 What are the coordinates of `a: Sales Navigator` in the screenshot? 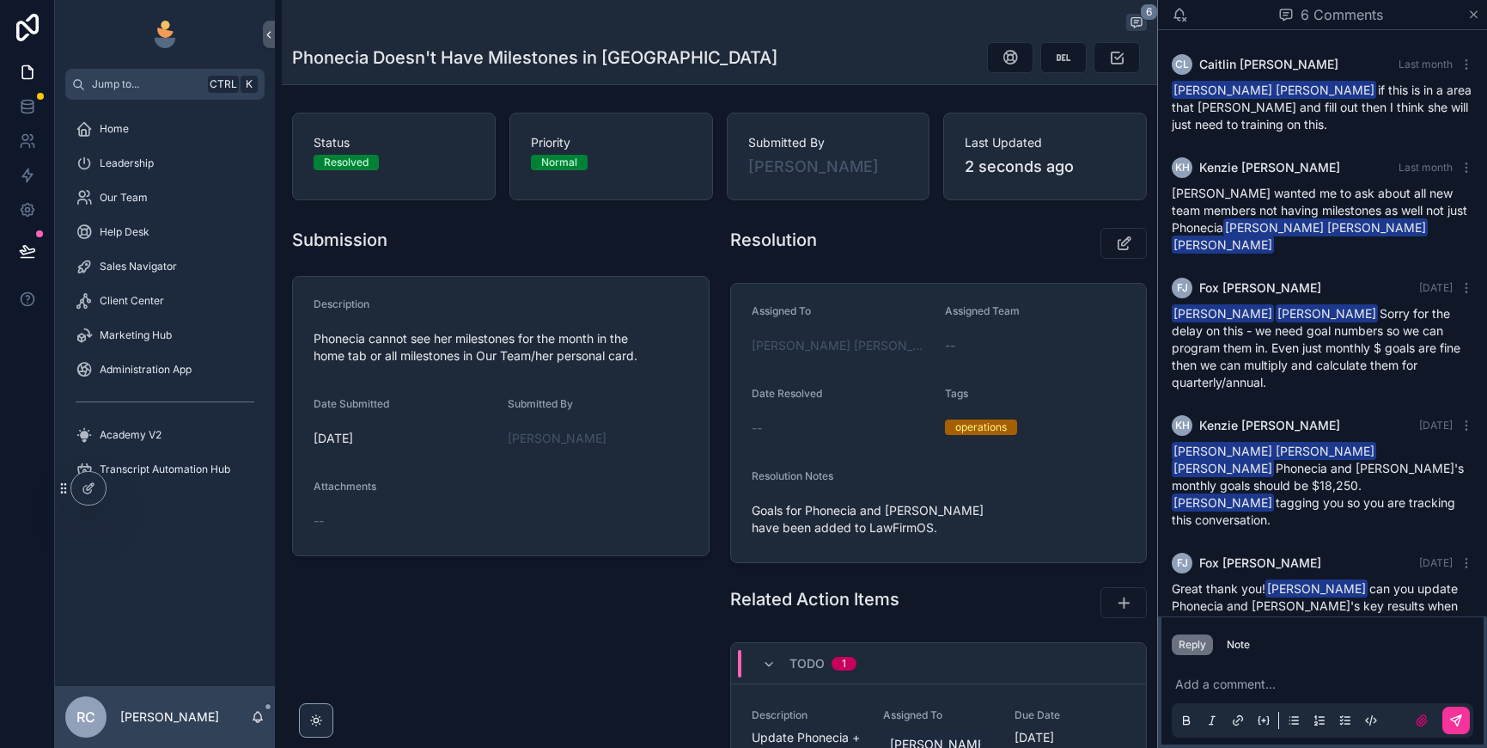 It's located at (165, 266).